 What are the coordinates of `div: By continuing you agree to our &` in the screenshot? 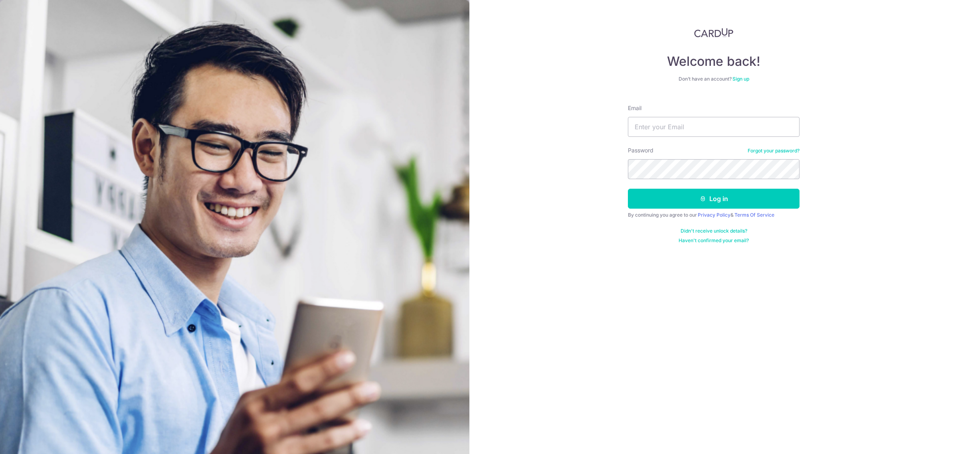 It's located at (714, 215).